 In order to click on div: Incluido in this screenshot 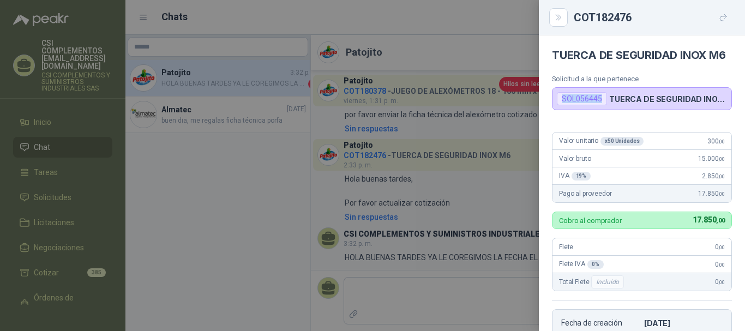, I will do `click(607, 282)`.